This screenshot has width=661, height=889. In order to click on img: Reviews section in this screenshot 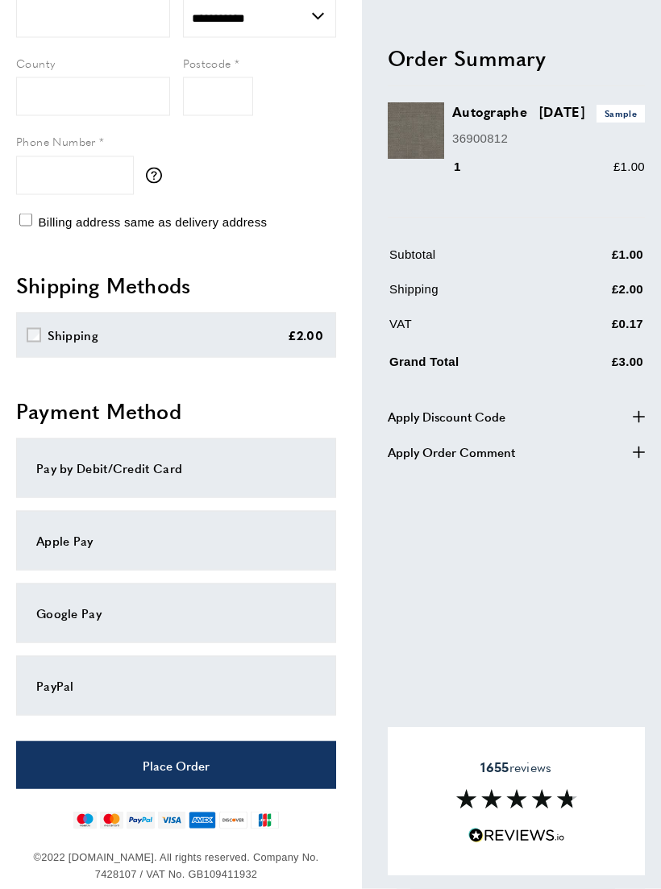, I will do `click(517, 800)`.